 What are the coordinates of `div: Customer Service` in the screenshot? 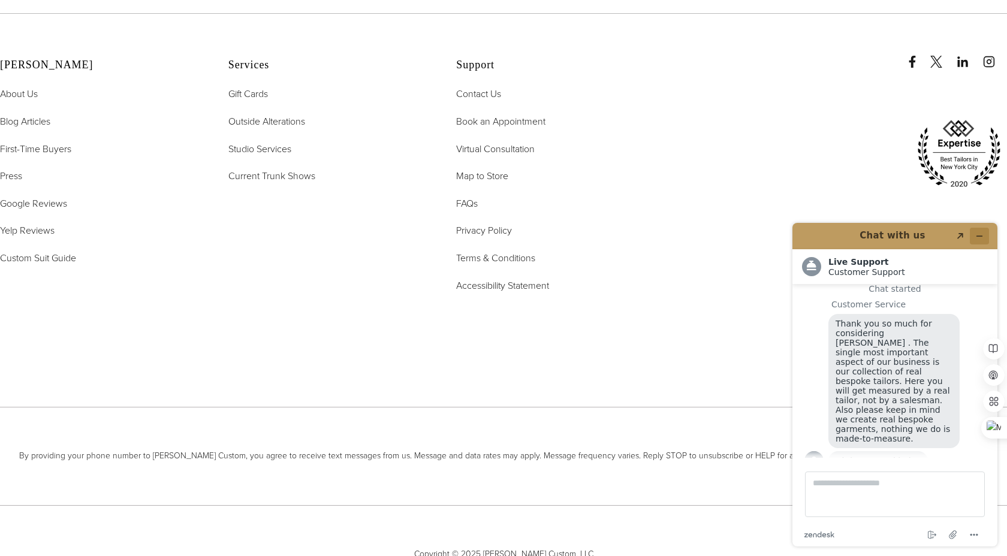 It's located at (125, 91).